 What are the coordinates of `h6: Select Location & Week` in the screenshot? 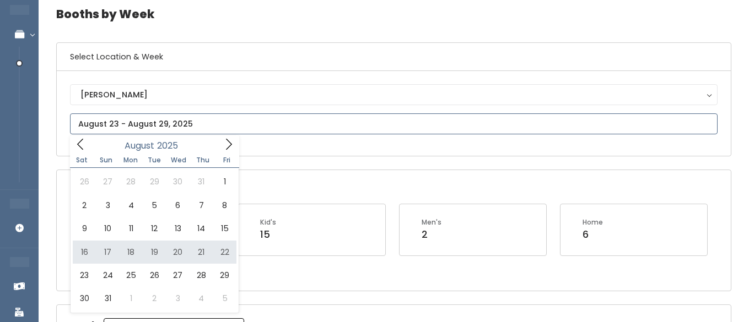 It's located at (393, 57).